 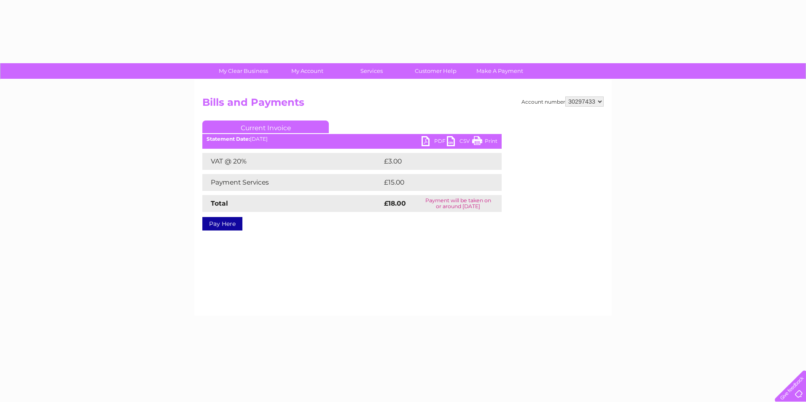 I want to click on a: My Clear Business, so click(x=243, y=71).